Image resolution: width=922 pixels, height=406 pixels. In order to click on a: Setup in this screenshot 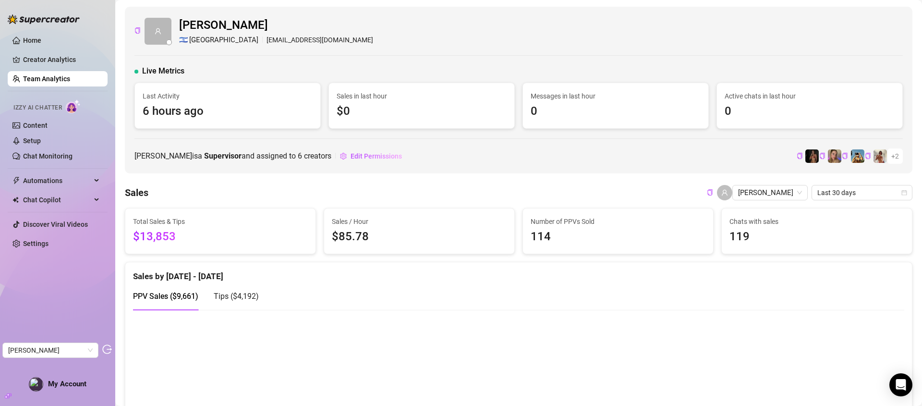, I will do `click(32, 141)`.